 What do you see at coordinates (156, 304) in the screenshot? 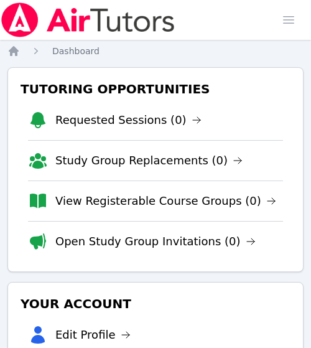
I see `h3: Your Account` at bounding box center [156, 304].